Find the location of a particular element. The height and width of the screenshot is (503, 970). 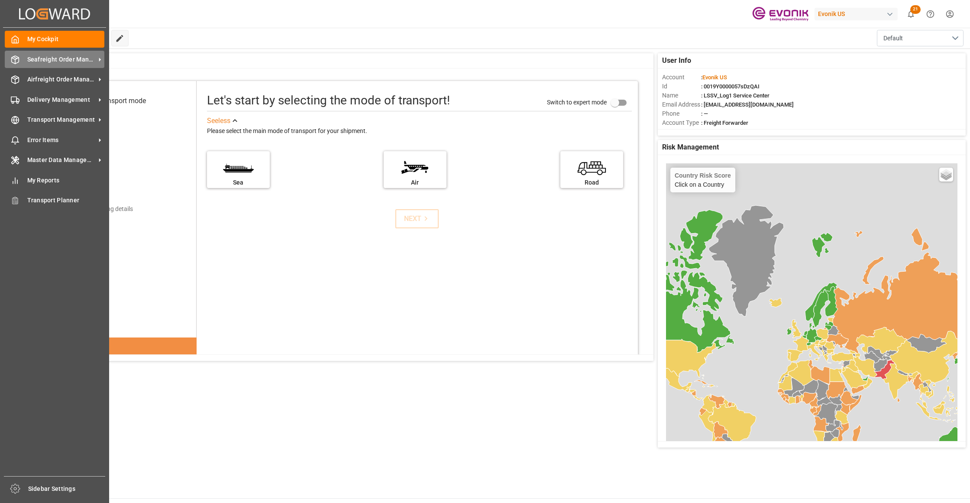

div: Please select the main mode of transport for your shipment. is located at coordinates (420, 131).